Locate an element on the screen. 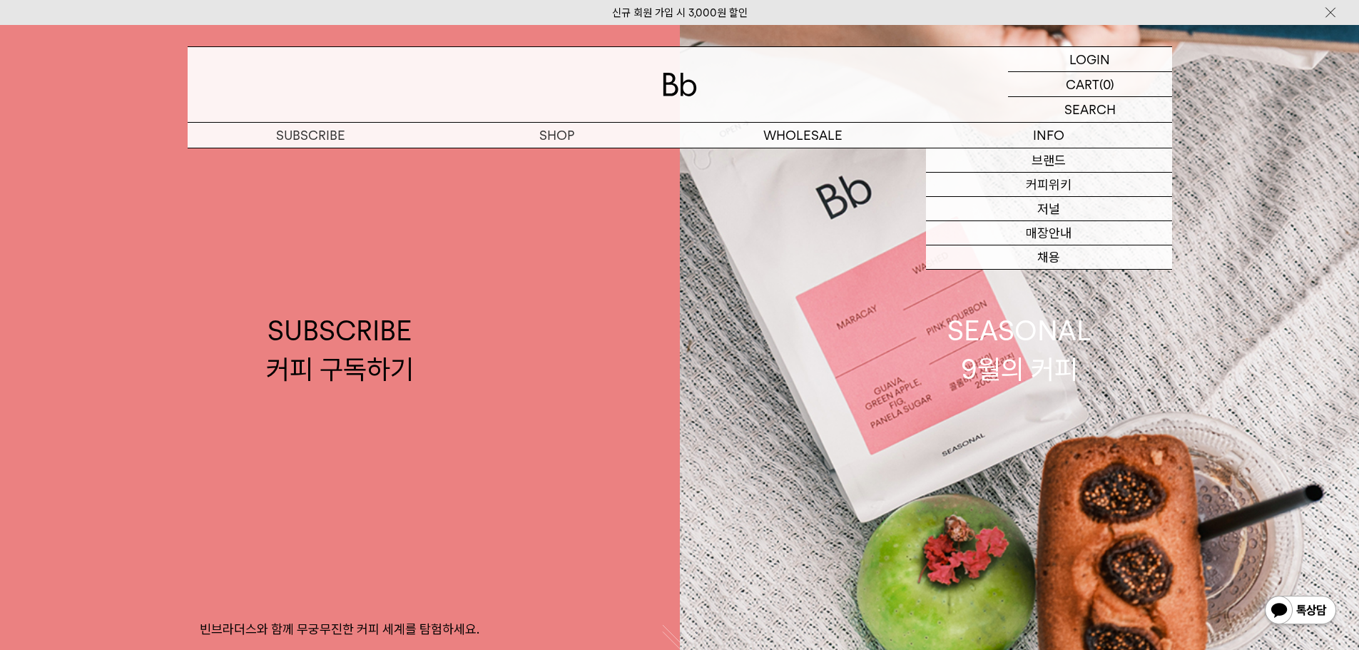  a: 채용 is located at coordinates (1049, 258).